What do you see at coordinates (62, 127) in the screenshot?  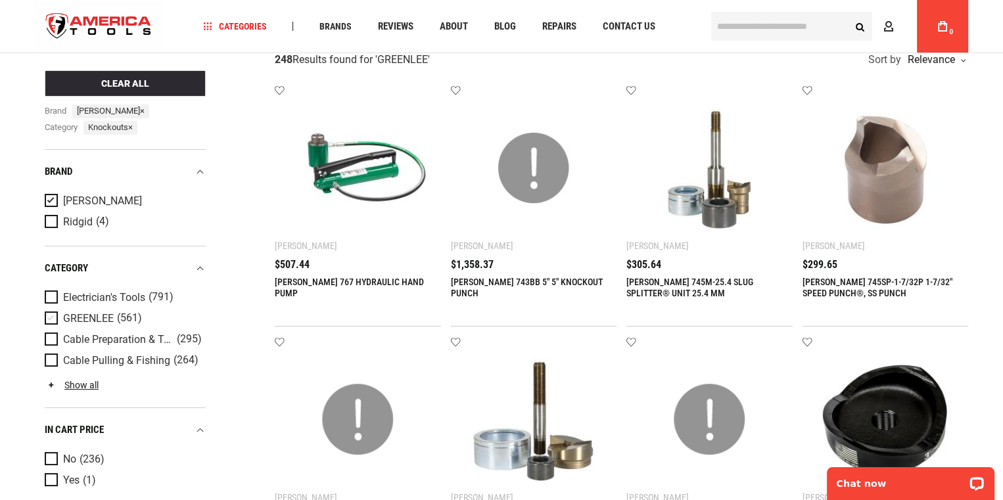 I see `span: category` at bounding box center [62, 127].